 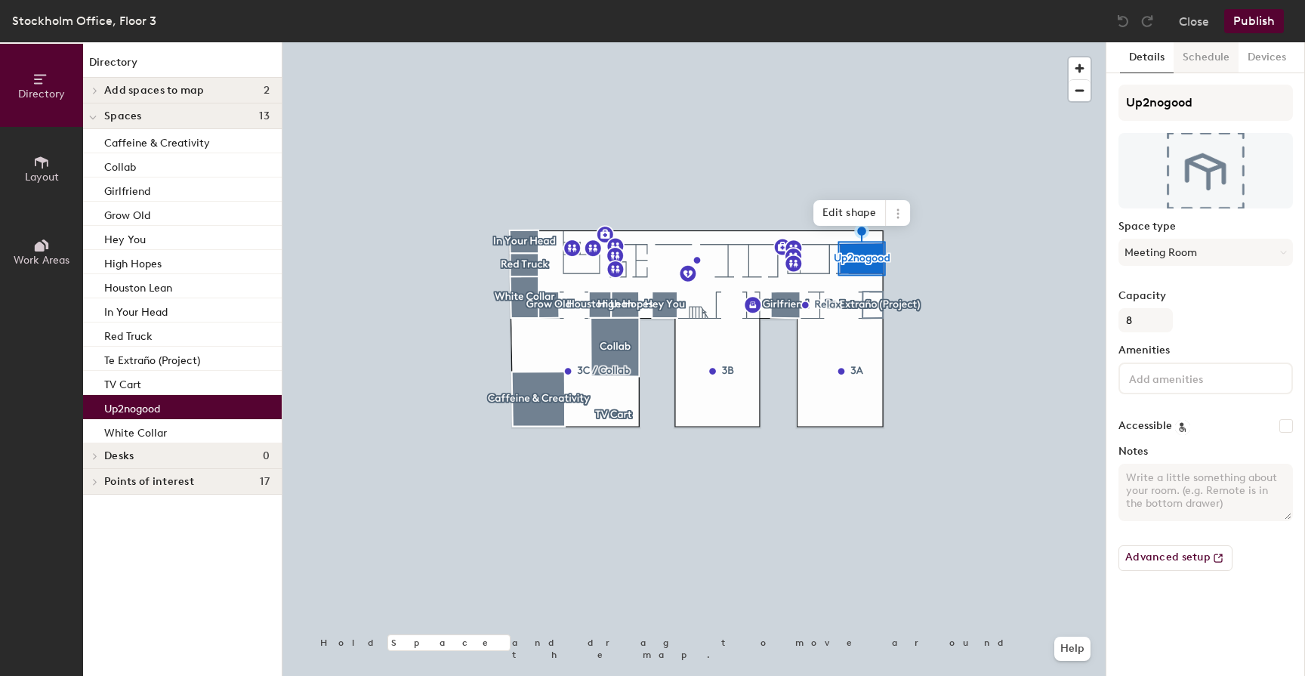 What do you see at coordinates (1073, 649) in the screenshot?
I see `button: Help` at bounding box center [1073, 649].